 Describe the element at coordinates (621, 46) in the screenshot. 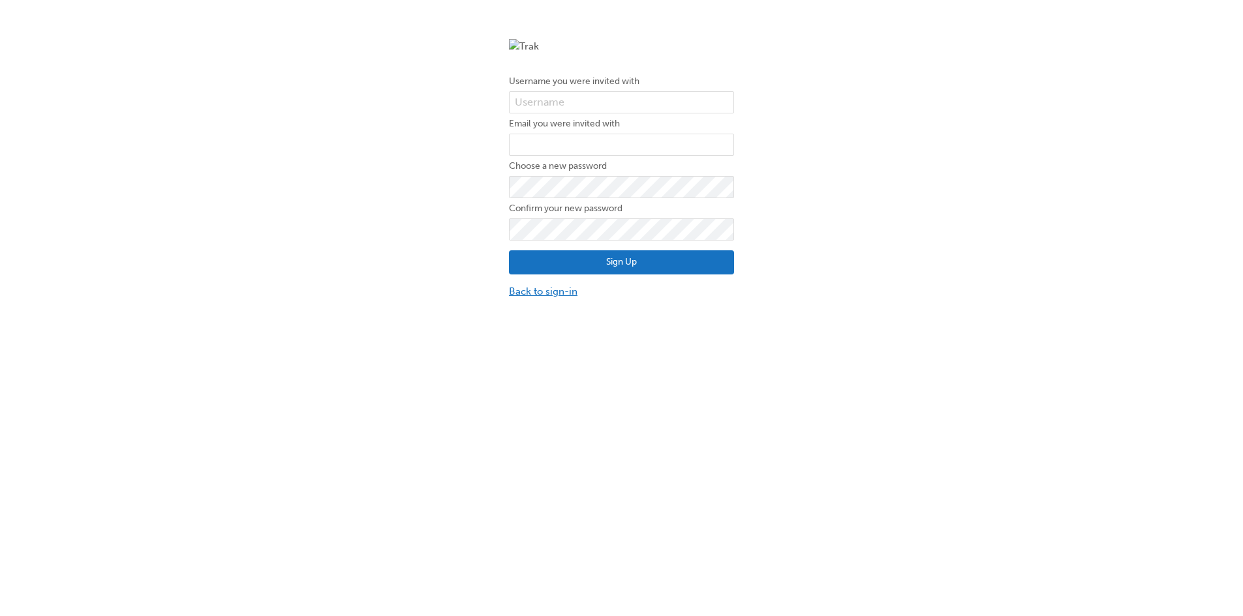

I see `img: Trak` at that location.